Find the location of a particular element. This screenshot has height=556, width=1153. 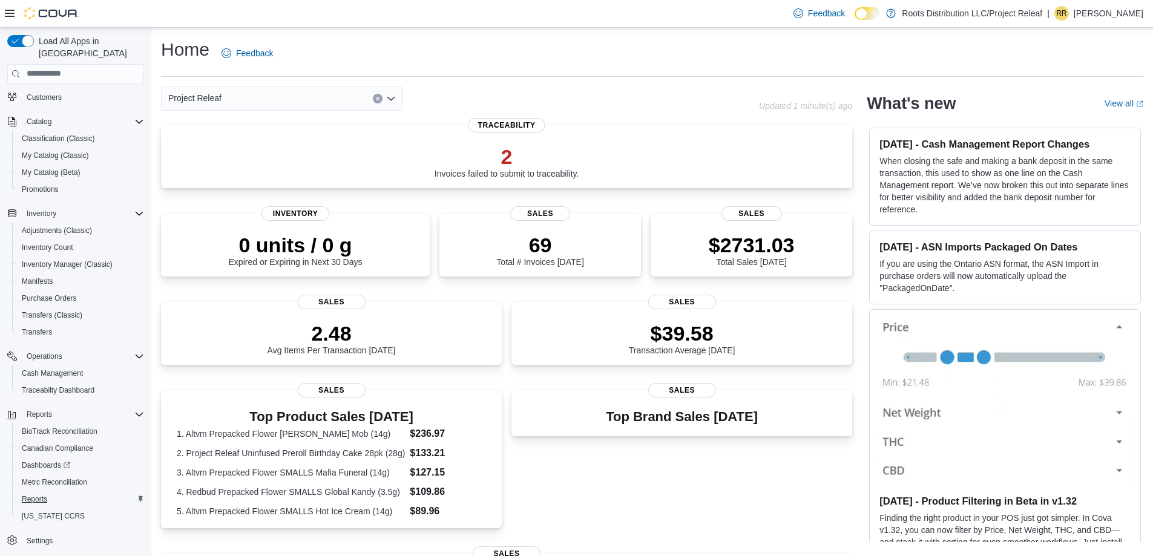

img: Cova is located at coordinates (51, 13).